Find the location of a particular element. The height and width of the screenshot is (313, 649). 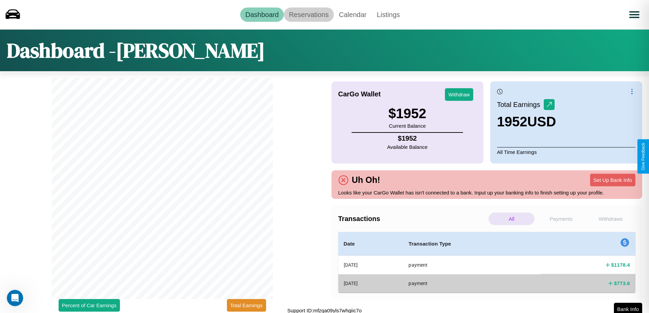

p: Current Balance is located at coordinates (407, 126).